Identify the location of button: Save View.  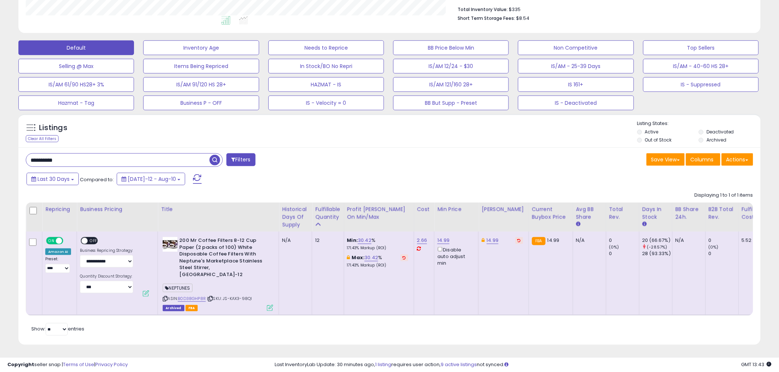
(665, 160).